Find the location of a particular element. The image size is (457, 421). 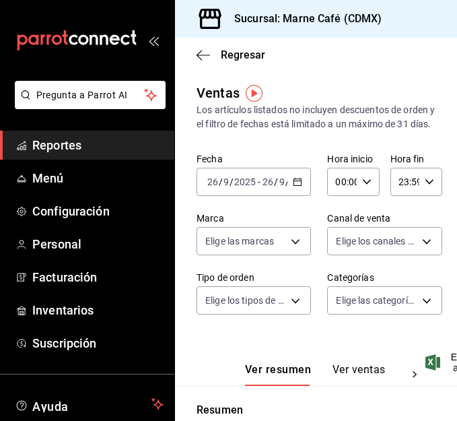

span: Configuración is located at coordinates (98, 211).